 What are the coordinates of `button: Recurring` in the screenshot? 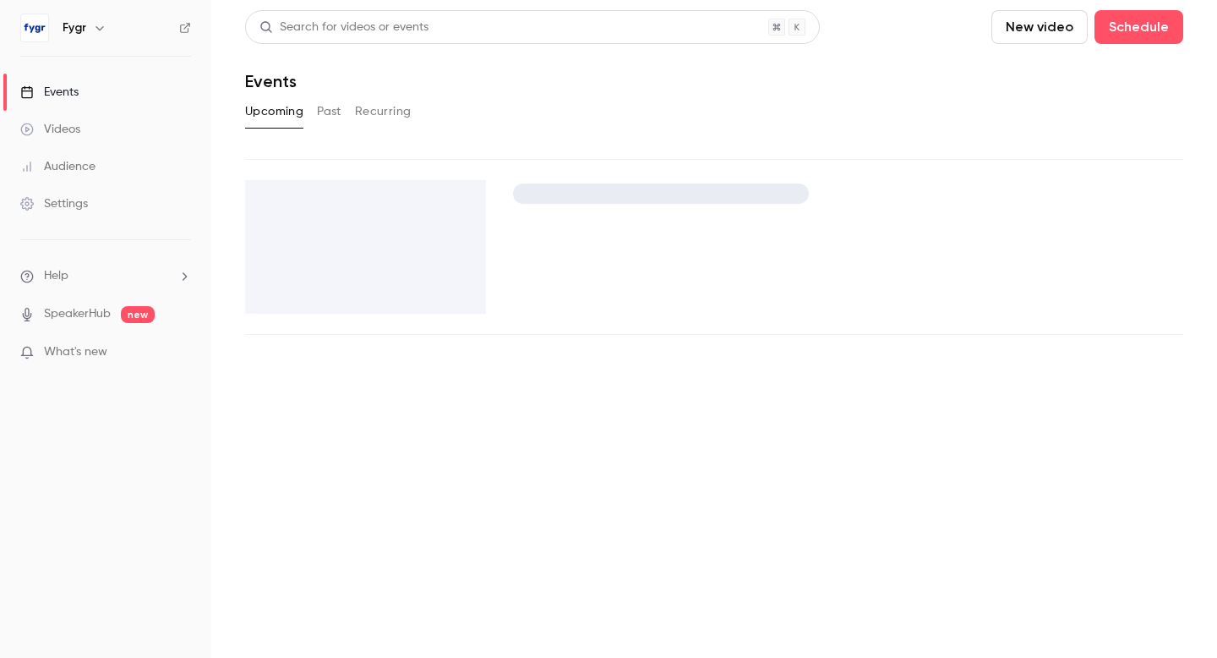 It's located at (383, 112).